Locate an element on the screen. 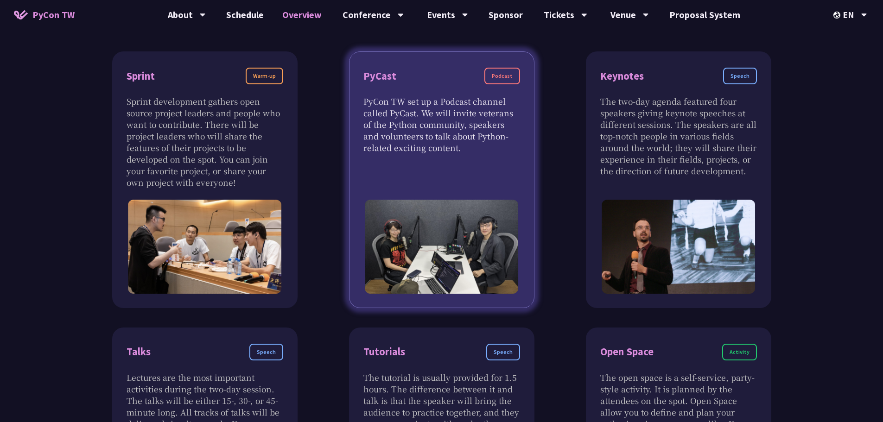  div: Podcast is located at coordinates (502, 76).